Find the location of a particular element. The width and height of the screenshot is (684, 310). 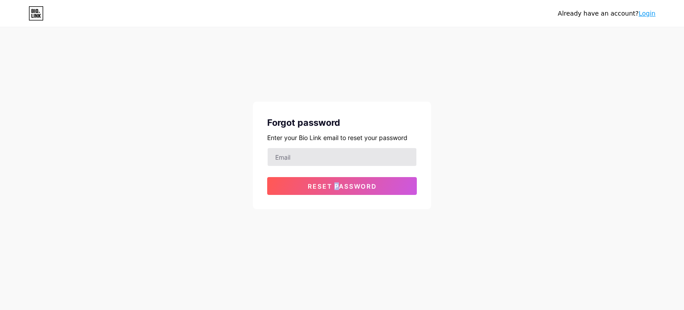

div: Forgot password is located at coordinates (342, 122).